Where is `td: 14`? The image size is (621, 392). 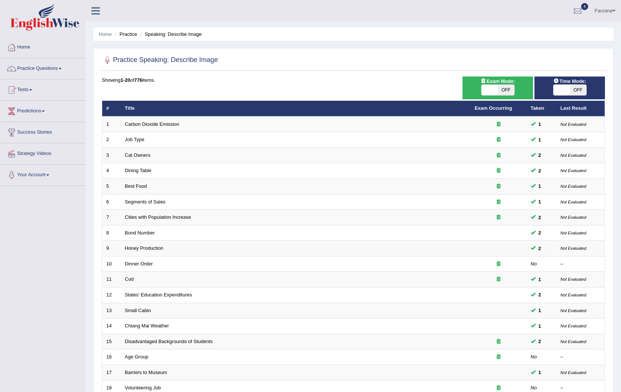
td: 14 is located at coordinates (112, 326).